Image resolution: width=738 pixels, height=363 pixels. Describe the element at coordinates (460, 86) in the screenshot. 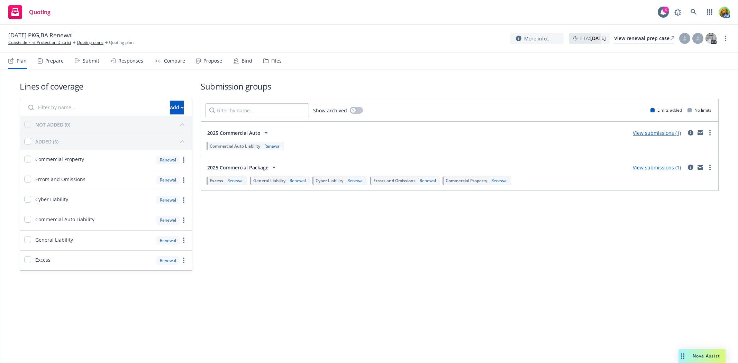

I see `h1: Submission groups` at that location.